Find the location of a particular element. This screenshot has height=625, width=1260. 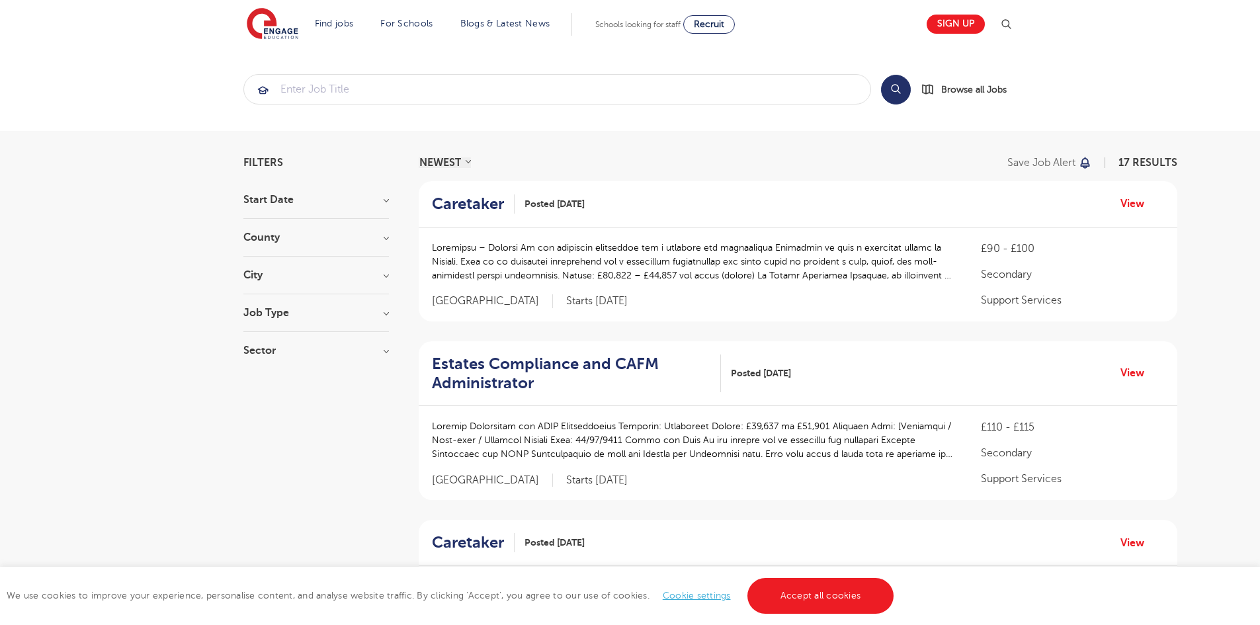

a: Accept all cookies is located at coordinates (821, 596).